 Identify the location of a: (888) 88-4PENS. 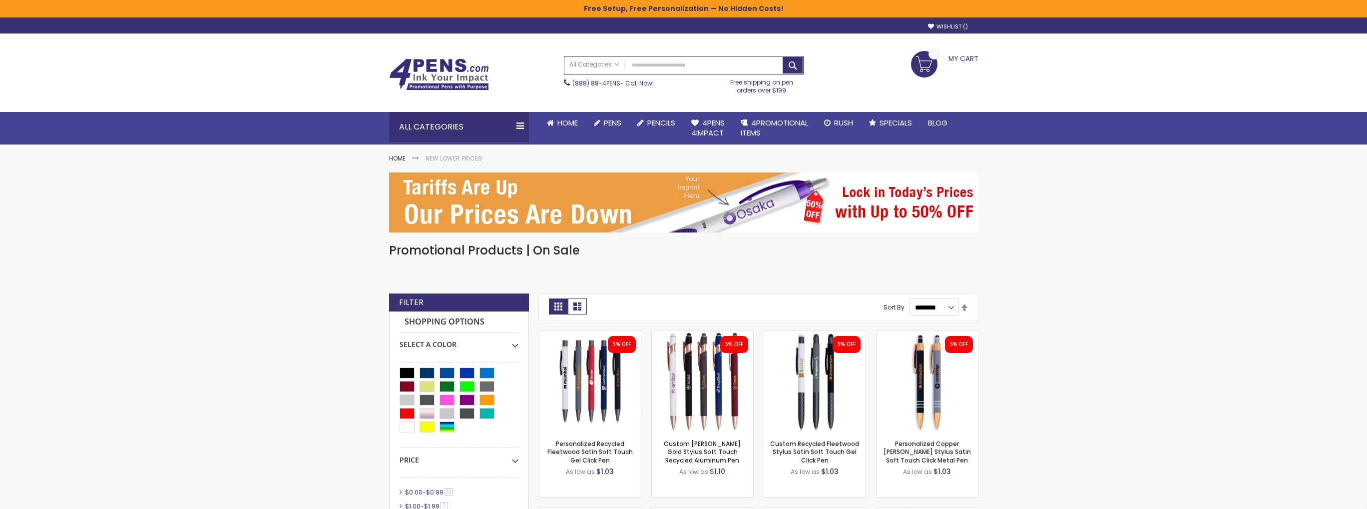
(596, 83).